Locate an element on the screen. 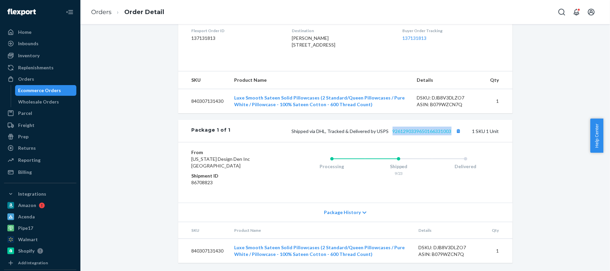  div: Acenda is located at coordinates (26, 217).